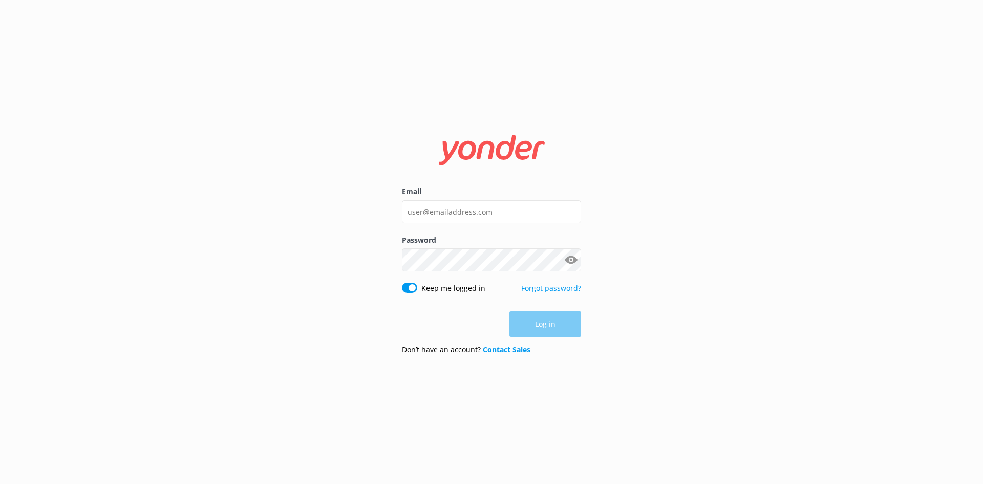  What do you see at coordinates (571, 260) in the screenshot?
I see `button: Show password` at bounding box center [571, 260].